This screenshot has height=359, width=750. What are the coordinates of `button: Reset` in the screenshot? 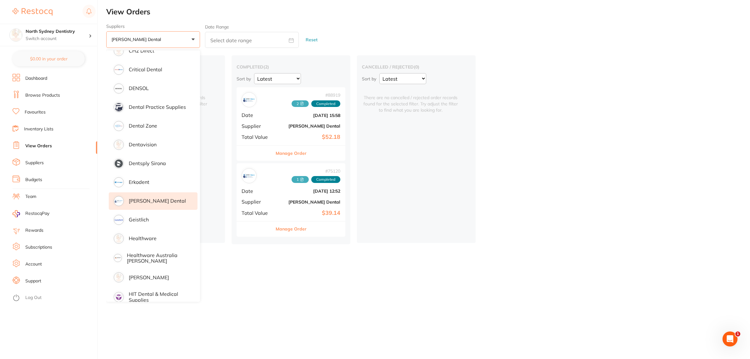 It's located at (312, 40).